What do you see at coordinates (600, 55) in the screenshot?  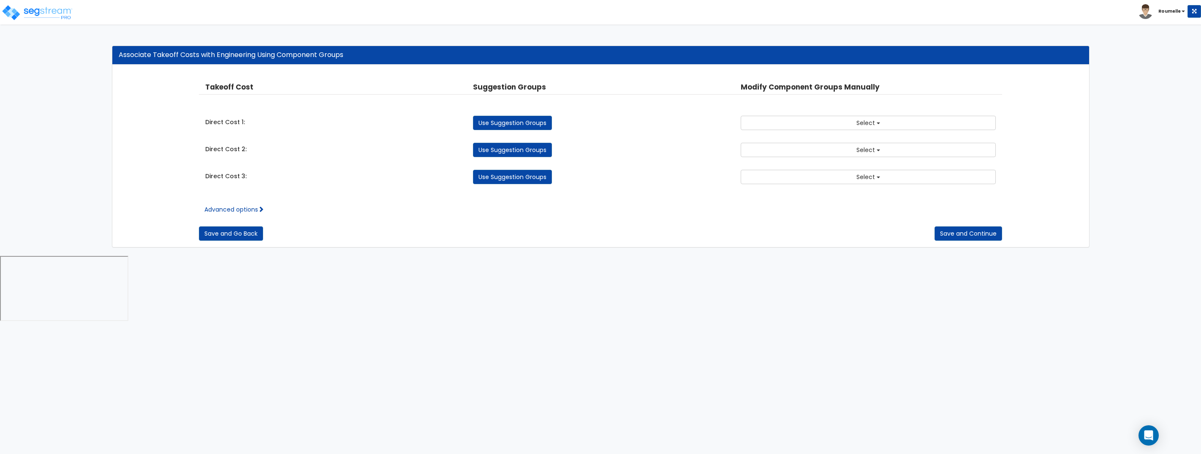 I see `div: Associate Takeoff Costs with Engineering Using Component Groups` at bounding box center [600, 55].